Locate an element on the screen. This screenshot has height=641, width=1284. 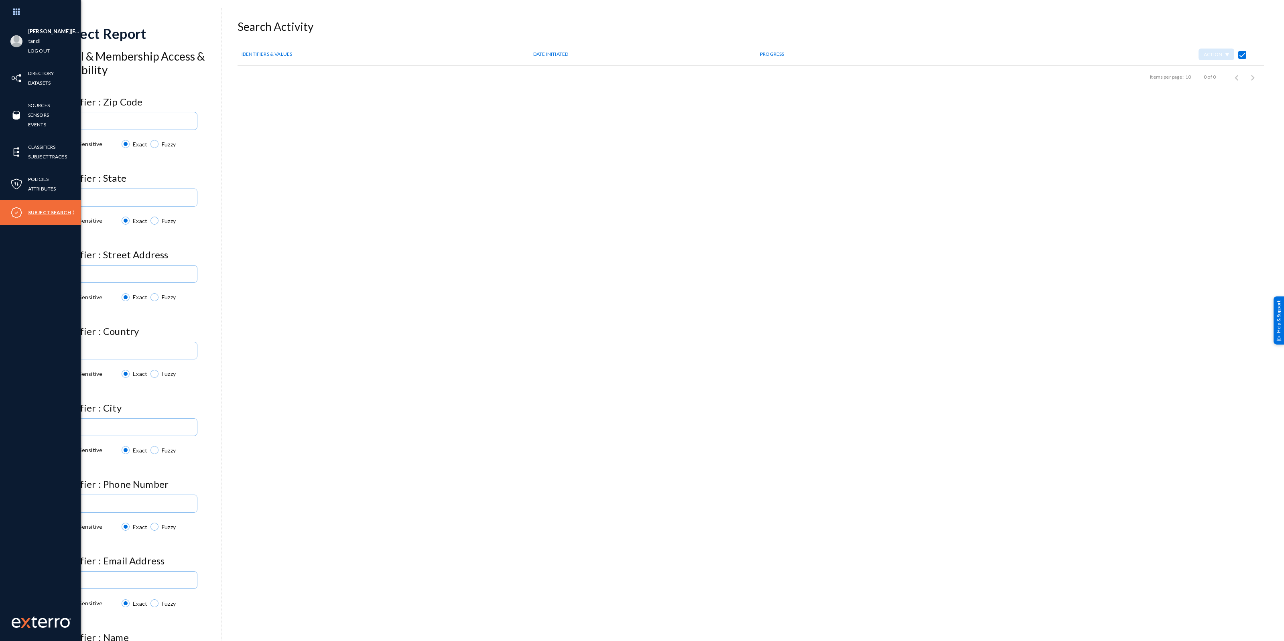
button: Next page is located at coordinates (1253, 77).